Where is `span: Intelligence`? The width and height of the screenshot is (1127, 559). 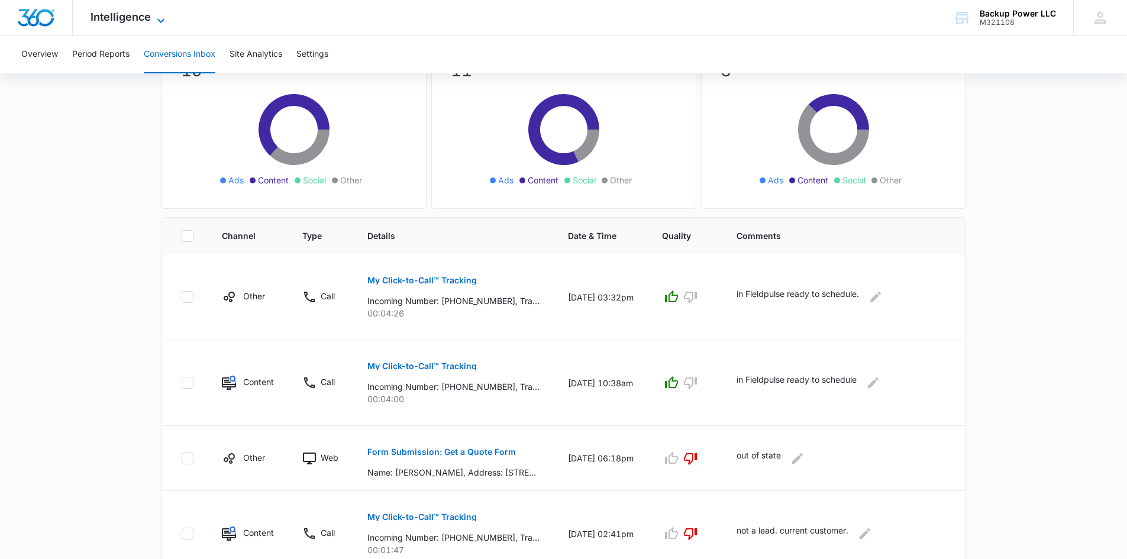
span: Intelligence is located at coordinates (121, 17).